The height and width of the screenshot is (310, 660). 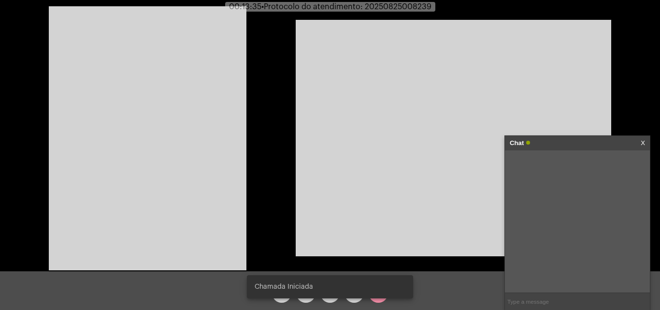 What do you see at coordinates (528, 142) in the screenshot?
I see `span: Online` at bounding box center [528, 142].